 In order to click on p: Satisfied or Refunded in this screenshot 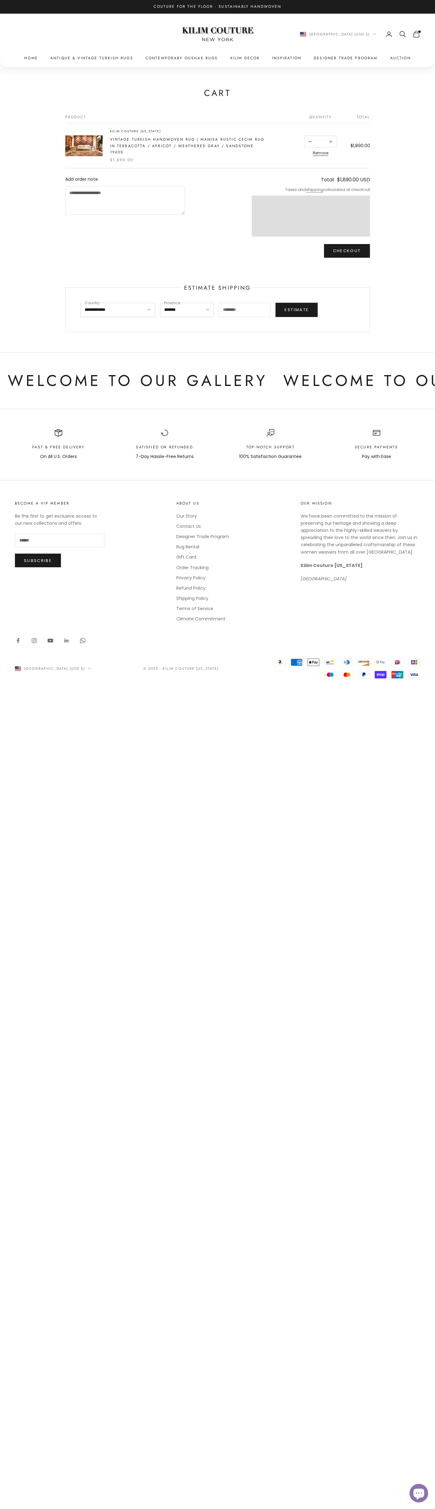, I will do `click(164, 447)`.